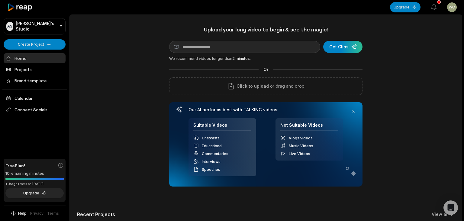  Describe the element at coordinates (211, 161) in the screenshot. I see `span: Interviews` at that location.